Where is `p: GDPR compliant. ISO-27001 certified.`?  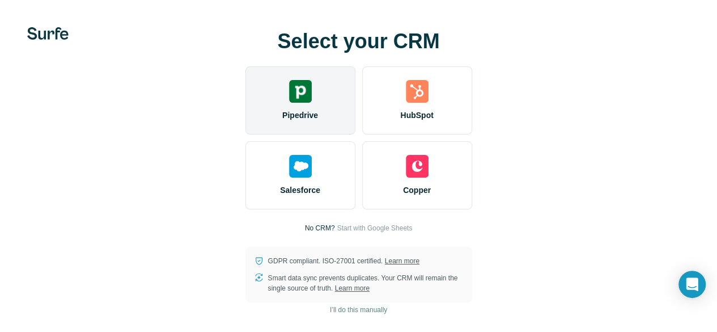
p: GDPR compliant. ISO-27001 certified. is located at coordinates (344, 261).